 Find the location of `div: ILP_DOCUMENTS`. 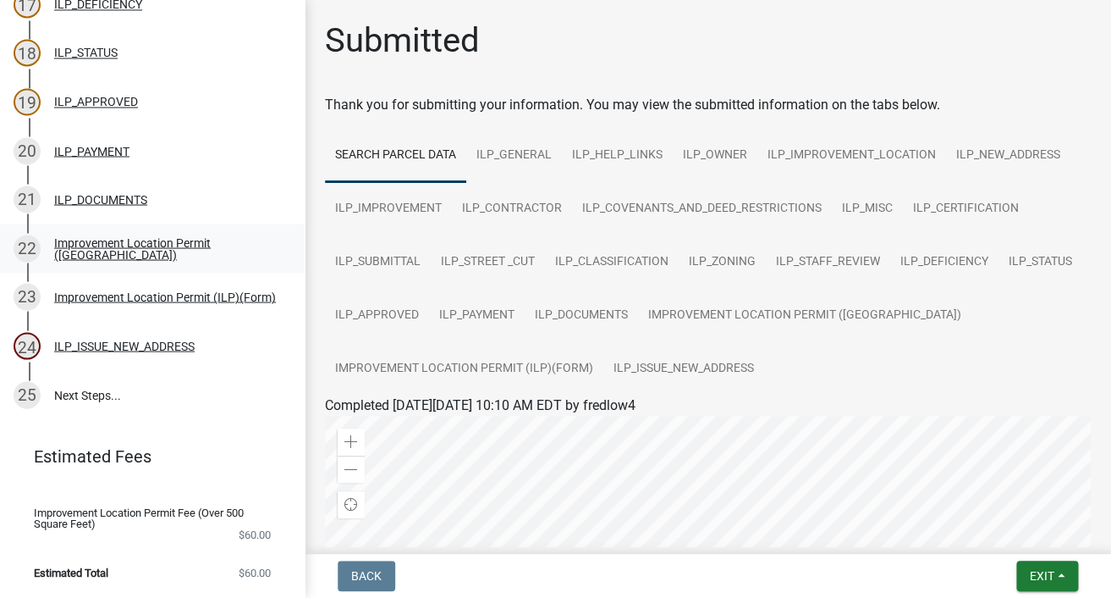

div: ILP_DOCUMENTS is located at coordinates (101, 199).